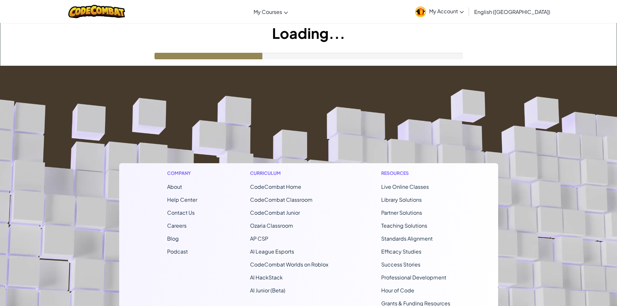 The width and height of the screenshot is (617, 306). What do you see at coordinates (177, 225) in the screenshot?
I see `a: Careers` at bounding box center [177, 225].